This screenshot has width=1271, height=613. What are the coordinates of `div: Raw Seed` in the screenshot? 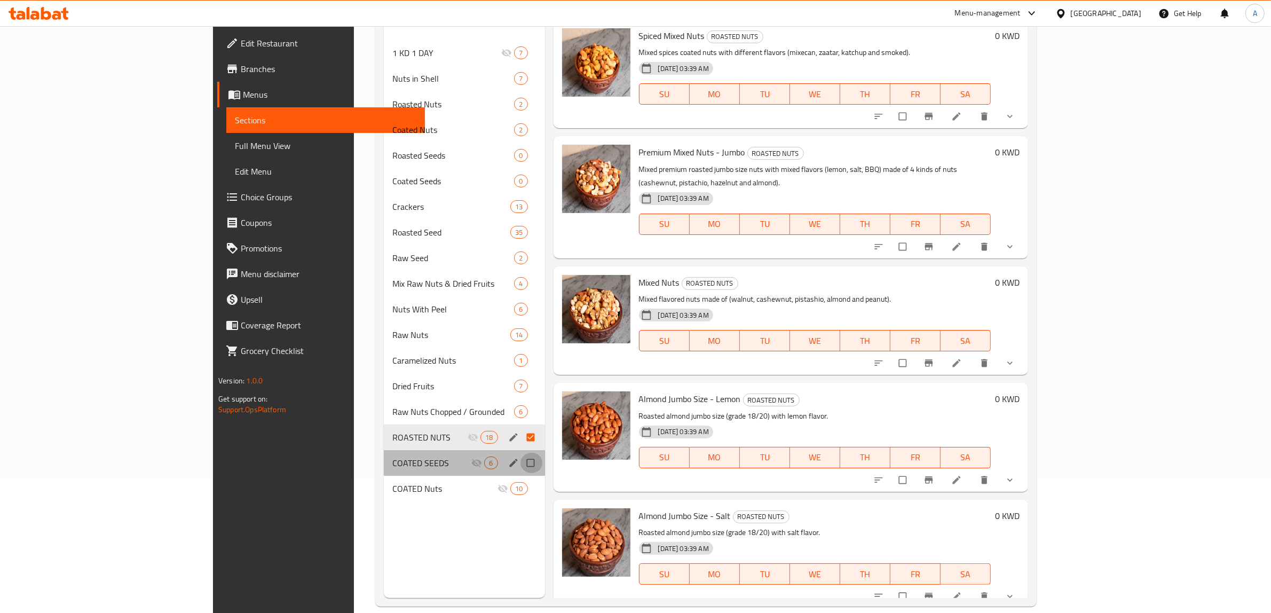 It's located at (453, 258).